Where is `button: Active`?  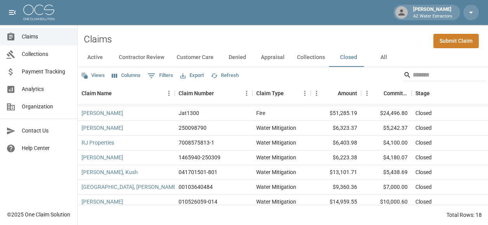 button: Active is located at coordinates (95, 57).